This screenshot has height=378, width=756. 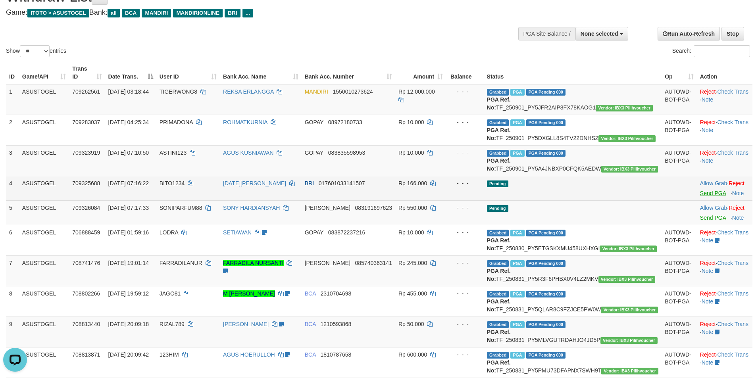 What do you see at coordinates (345, 122) in the screenshot?
I see `span: Copy 08972180733 to clipboard` at bounding box center [345, 122].